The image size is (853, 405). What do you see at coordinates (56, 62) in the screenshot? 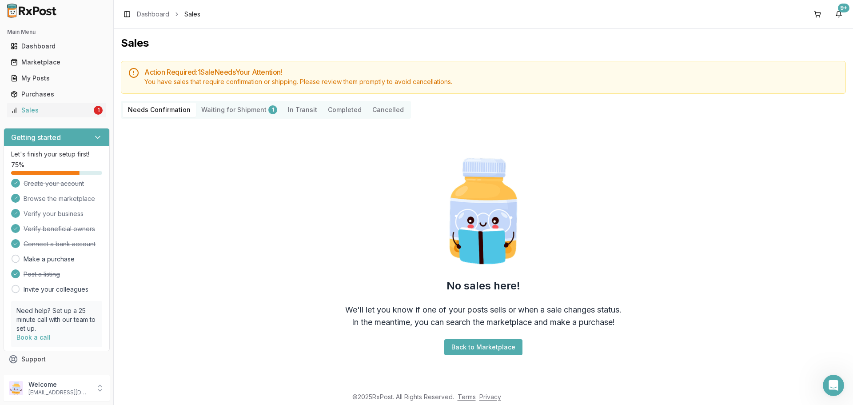
I see `div: Marketplace` at bounding box center [56, 62].